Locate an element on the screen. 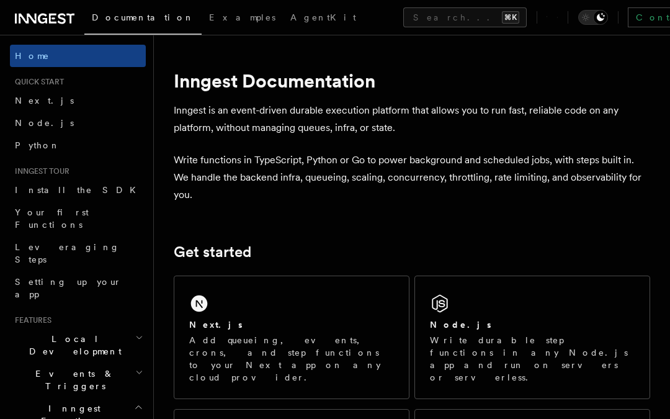  a: Setting up your app is located at coordinates (78, 288).